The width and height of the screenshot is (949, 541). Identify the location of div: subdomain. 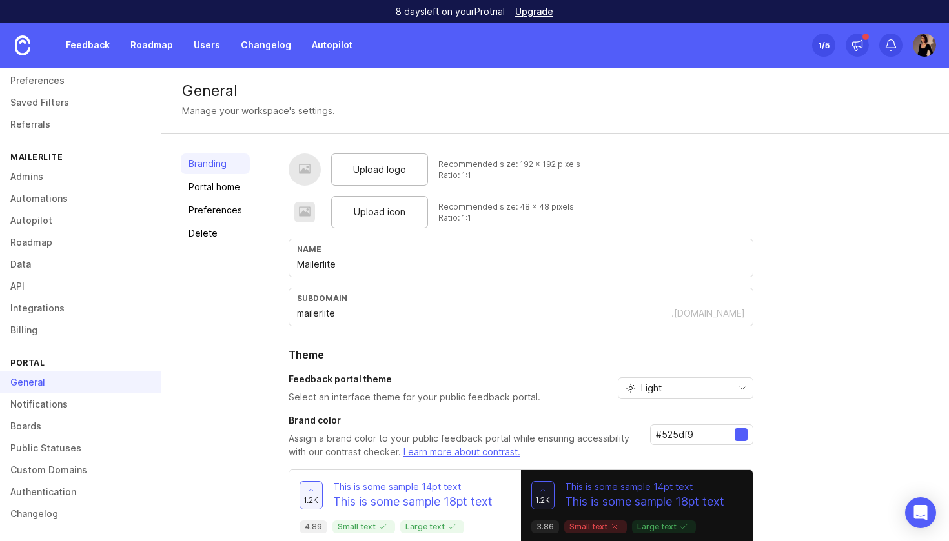
(521, 298).